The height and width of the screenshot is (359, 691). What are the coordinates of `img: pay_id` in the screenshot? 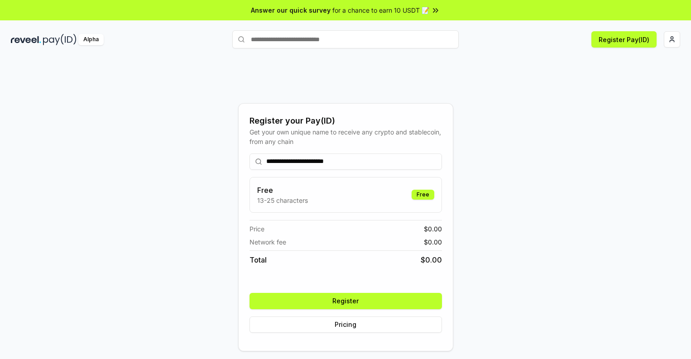 It's located at (60, 39).